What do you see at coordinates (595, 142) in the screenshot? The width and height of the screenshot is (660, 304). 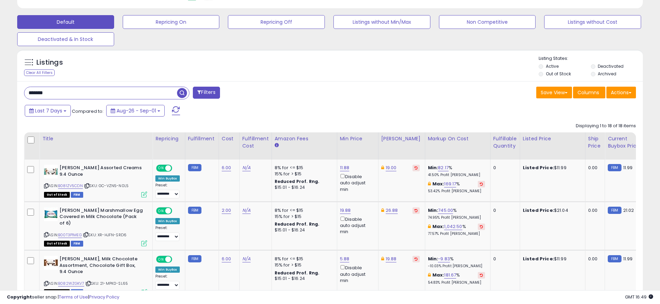 I see `div: Ship Price` at bounding box center [595, 142].